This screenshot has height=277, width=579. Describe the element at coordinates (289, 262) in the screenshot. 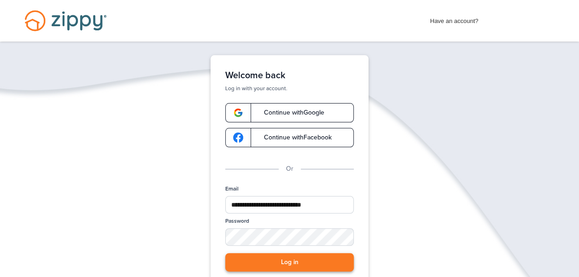

I see `button: Log in` at that location.